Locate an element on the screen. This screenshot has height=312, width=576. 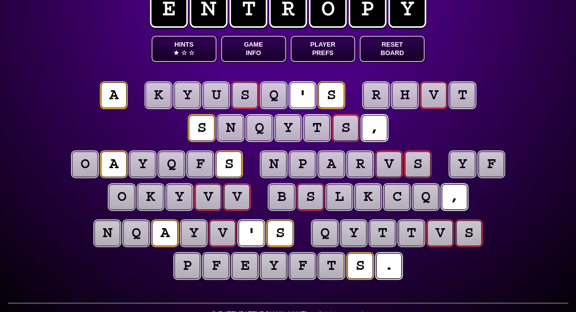
puzzle-tile: b is located at coordinates (281, 197).